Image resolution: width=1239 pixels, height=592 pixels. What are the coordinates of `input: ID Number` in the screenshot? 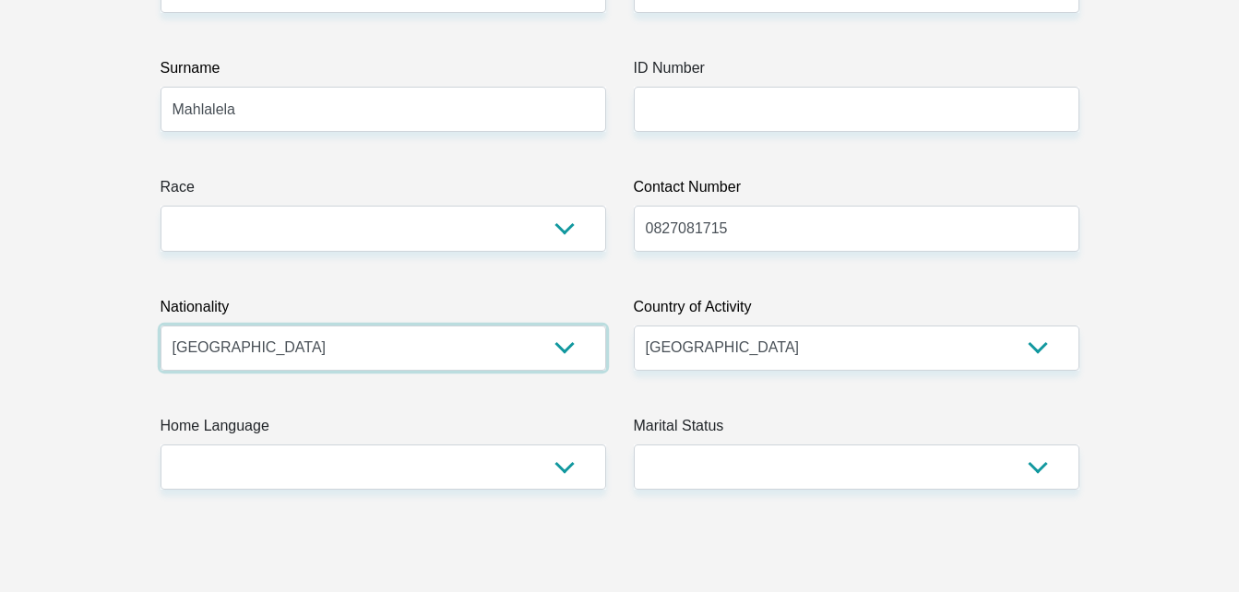 It's located at (856, 109).